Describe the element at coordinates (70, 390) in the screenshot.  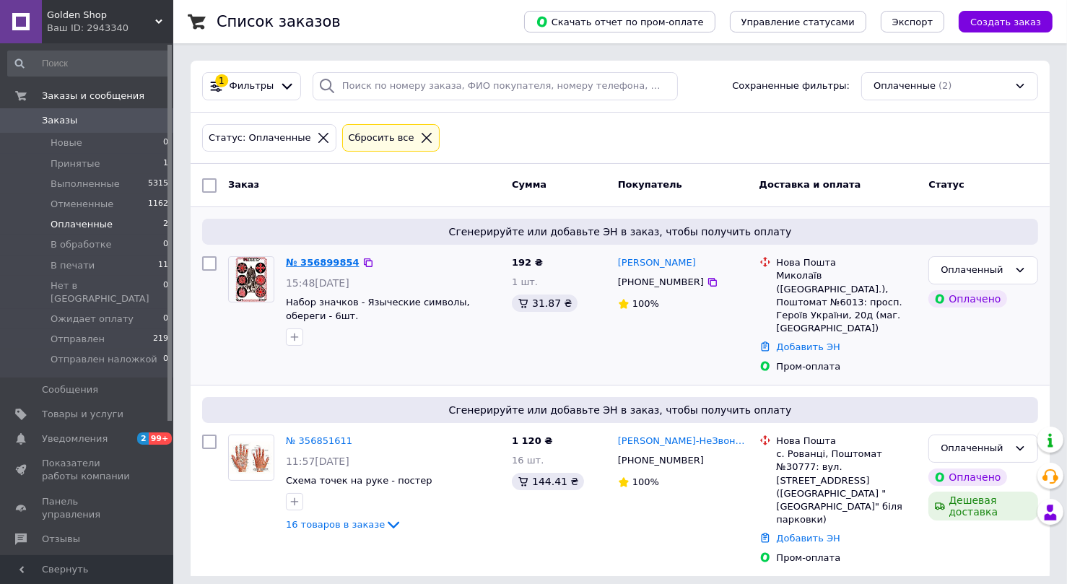
I see `span: Сообщения` at that location.